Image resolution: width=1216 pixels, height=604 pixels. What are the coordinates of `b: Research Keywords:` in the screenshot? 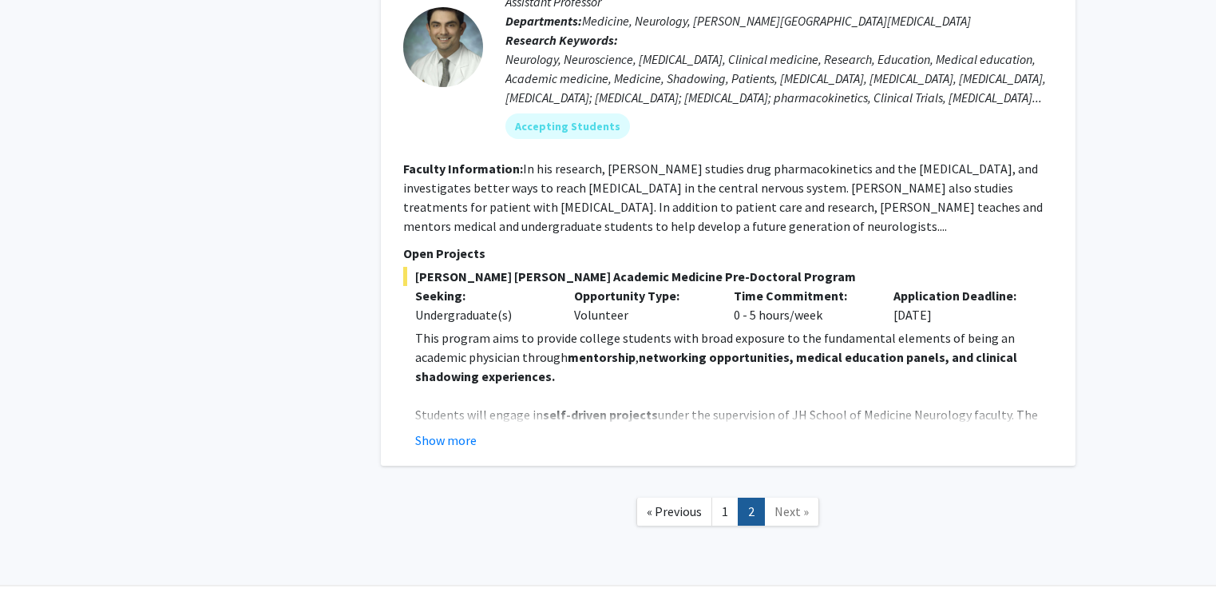 It's located at (561, 40).